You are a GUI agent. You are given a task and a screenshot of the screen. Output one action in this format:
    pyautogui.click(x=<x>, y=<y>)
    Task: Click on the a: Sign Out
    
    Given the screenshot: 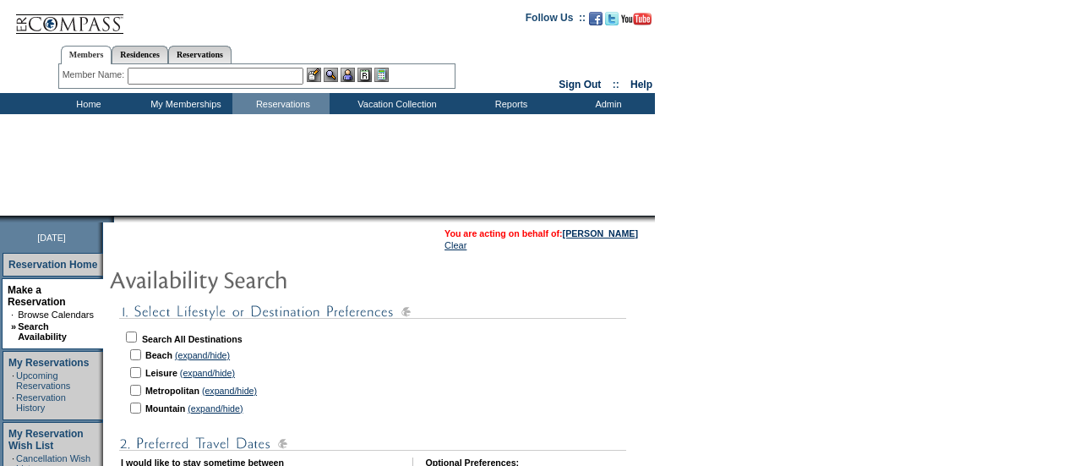 What is the action you would take?
    pyautogui.click(x=580, y=84)
    